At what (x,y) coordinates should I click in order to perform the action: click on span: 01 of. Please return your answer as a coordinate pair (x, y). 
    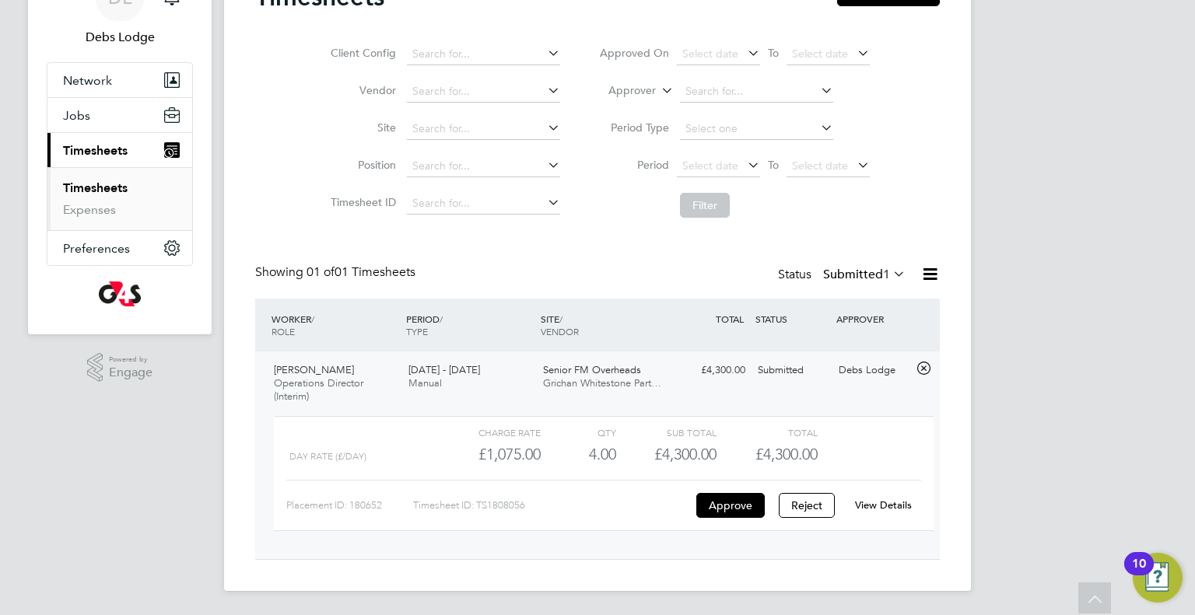
    Looking at the image, I should click on (321, 272).